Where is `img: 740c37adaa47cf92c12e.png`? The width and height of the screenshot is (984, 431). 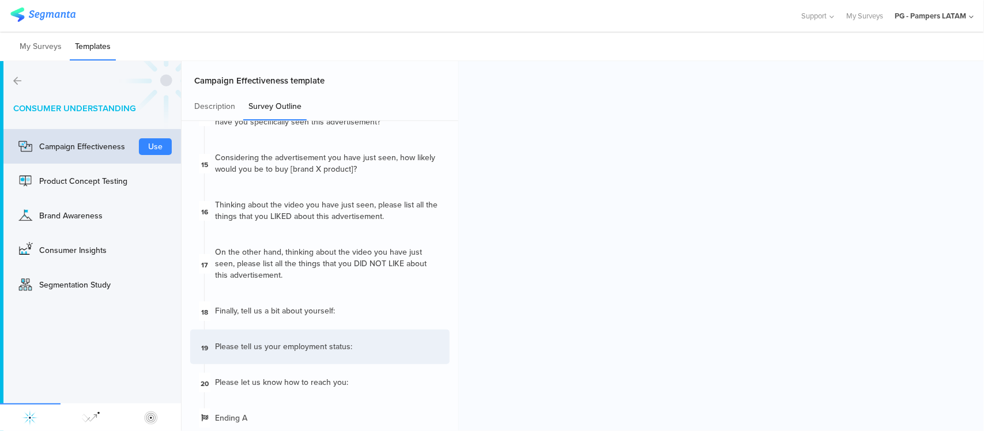
img: 740c37adaa47cf92c12e.png is located at coordinates (25, 250).